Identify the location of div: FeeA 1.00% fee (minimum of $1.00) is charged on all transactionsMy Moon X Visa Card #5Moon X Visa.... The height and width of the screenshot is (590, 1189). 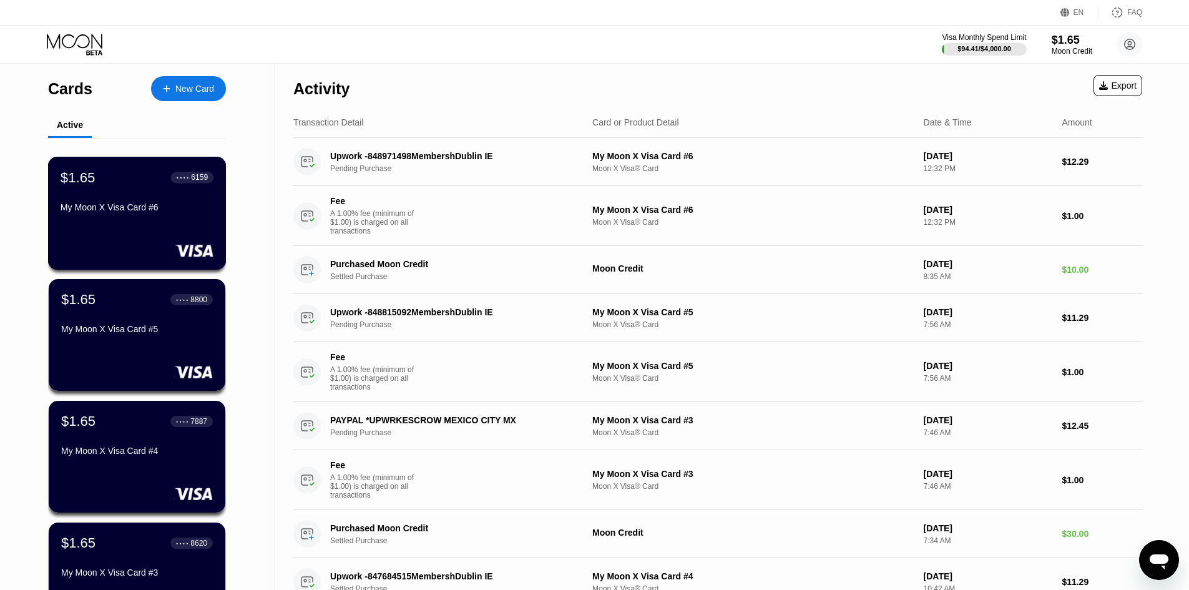
(718, 372).